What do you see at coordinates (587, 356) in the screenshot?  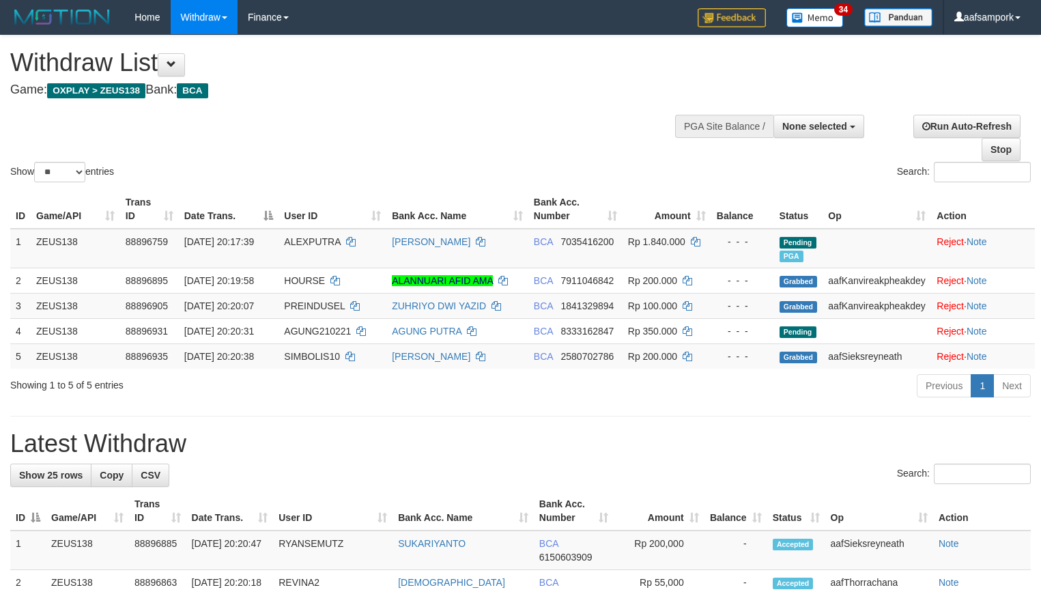 I see `span: Copy 2580702786 to clipboard` at bounding box center [587, 356].